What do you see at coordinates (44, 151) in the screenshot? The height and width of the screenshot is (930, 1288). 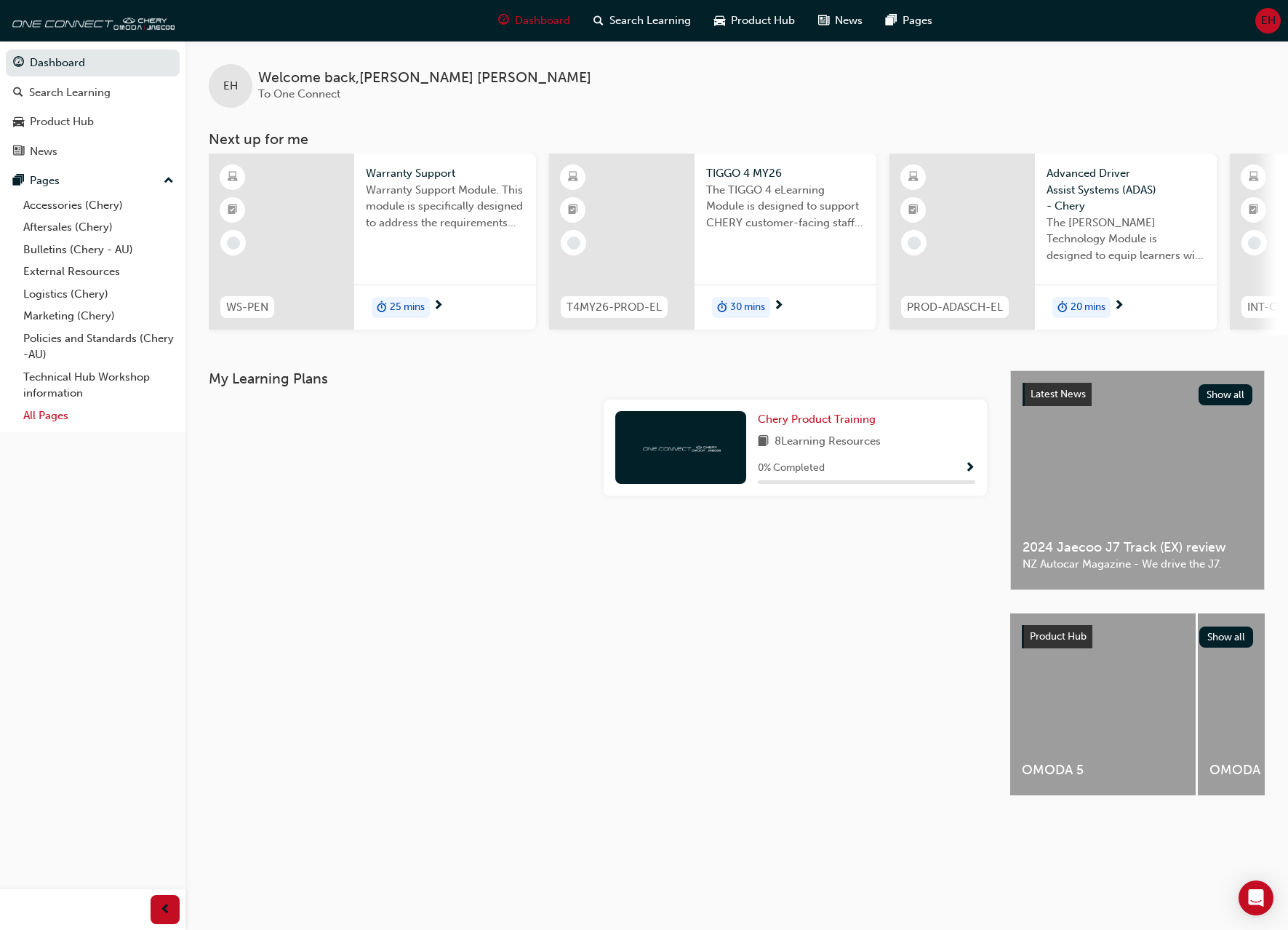 I see `div: News` at bounding box center [44, 151].